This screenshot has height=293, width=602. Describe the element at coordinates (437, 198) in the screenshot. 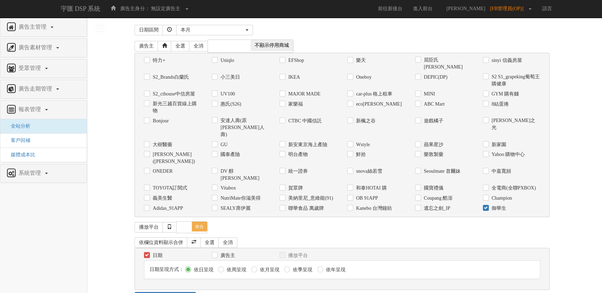

I see `label: Coupang 酷澎` at that location.